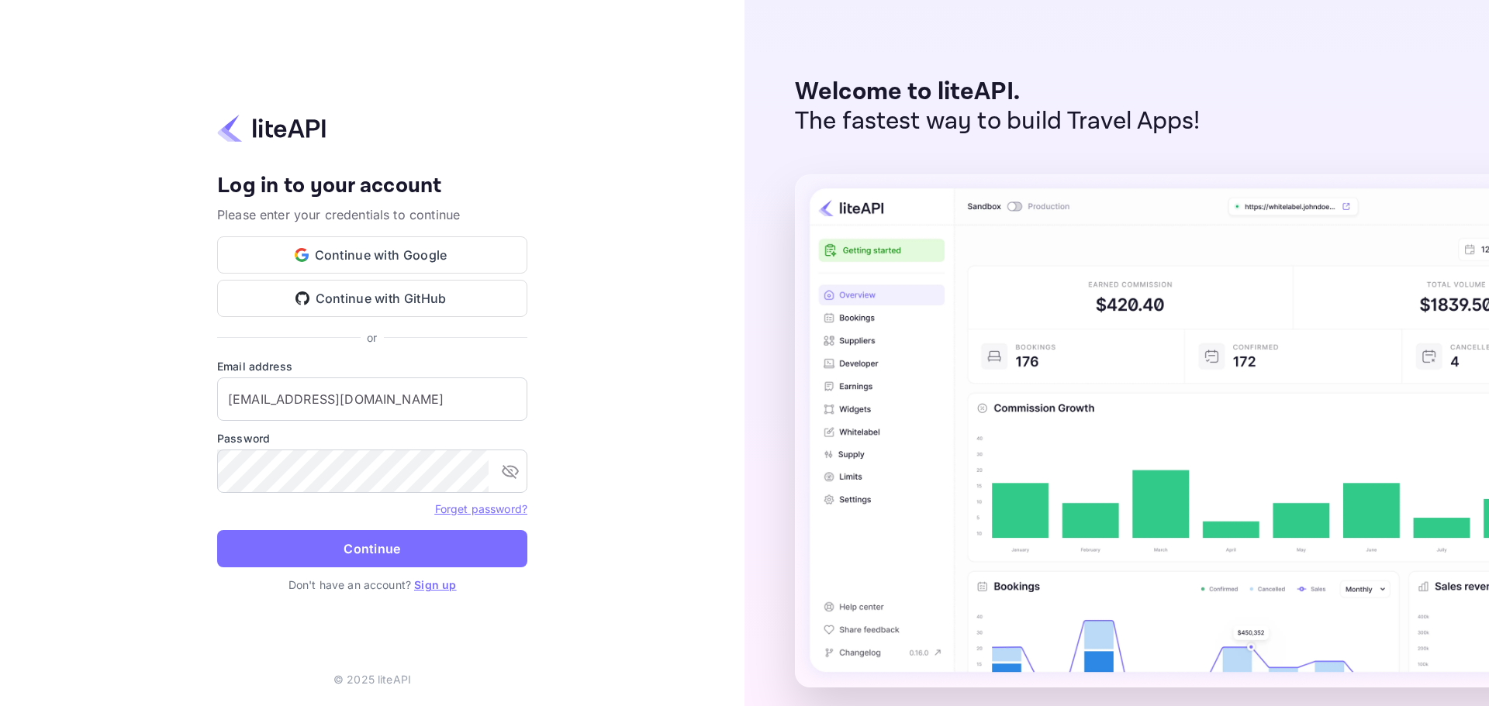 This screenshot has height=706, width=1489. I want to click on button: Continue, so click(372, 549).